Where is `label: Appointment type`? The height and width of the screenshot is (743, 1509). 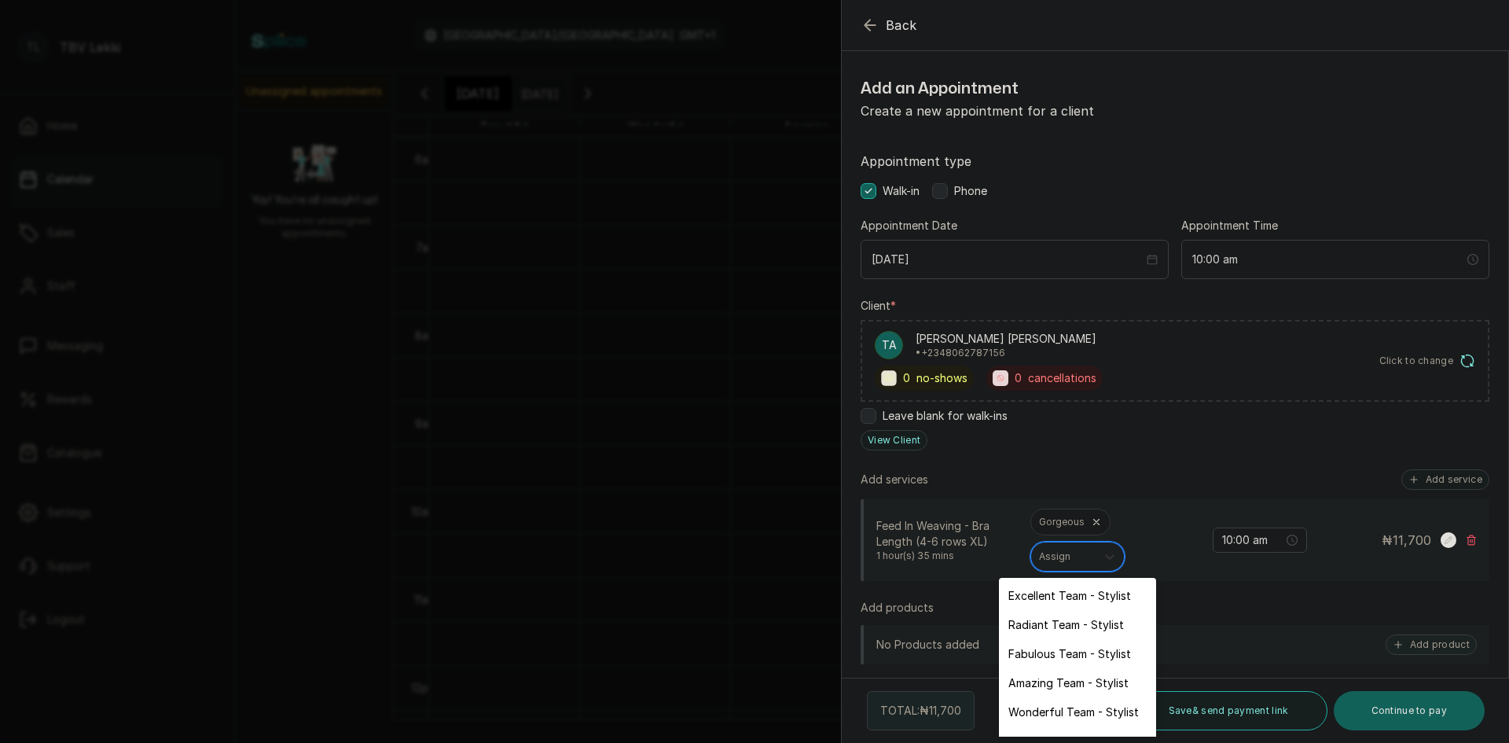 label: Appointment type is located at coordinates (1175, 161).